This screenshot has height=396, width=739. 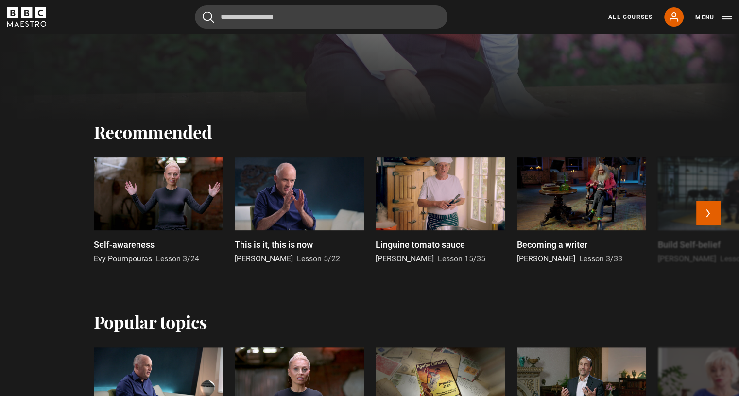 What do you see at coordinates (318, 259) in the screenshot?
I see `span: Lesson 5/22` at bounding box center [318, 259].